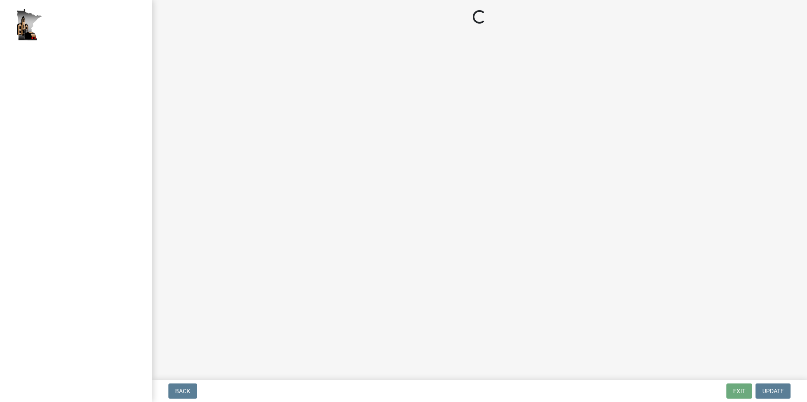 The image size is (807, 402). What do you see at coordinates (30, 24) in the screenshot?
I see `img: Houston County, Minnesota` at bounding box center [30, 24].